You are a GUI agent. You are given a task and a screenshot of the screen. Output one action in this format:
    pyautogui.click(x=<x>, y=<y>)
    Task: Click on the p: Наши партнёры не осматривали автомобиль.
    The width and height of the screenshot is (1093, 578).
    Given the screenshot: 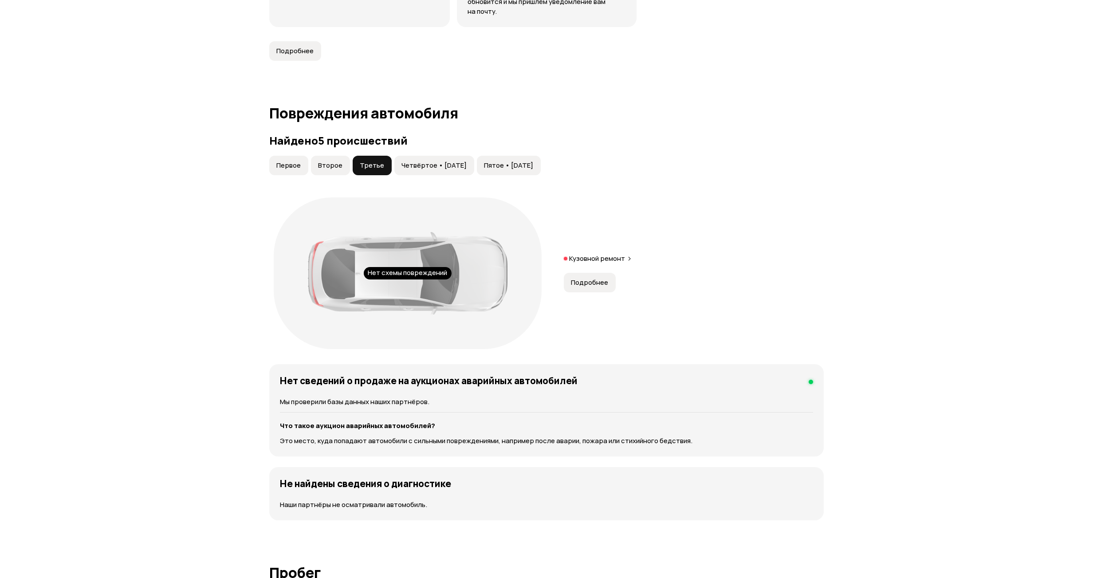 What is the action you would take?
    pyautogui.click(x=547, y=505)
    